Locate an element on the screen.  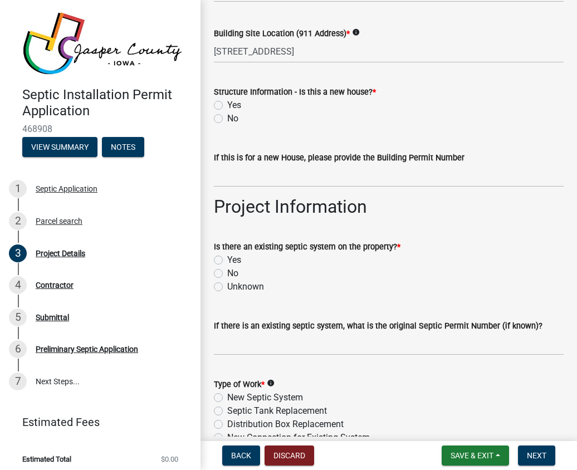
label: Building Site Location (911 Address) is located at coordinates (282, 34).